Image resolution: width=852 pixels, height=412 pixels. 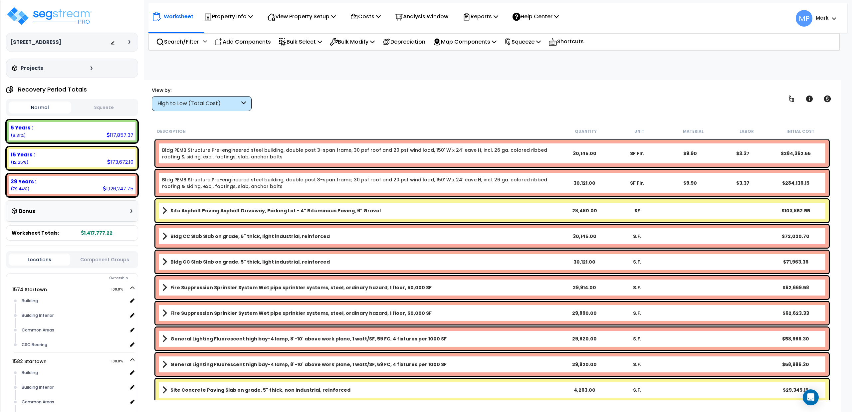 I want to click on small: Initial Cost, so click(x=801, y=131).